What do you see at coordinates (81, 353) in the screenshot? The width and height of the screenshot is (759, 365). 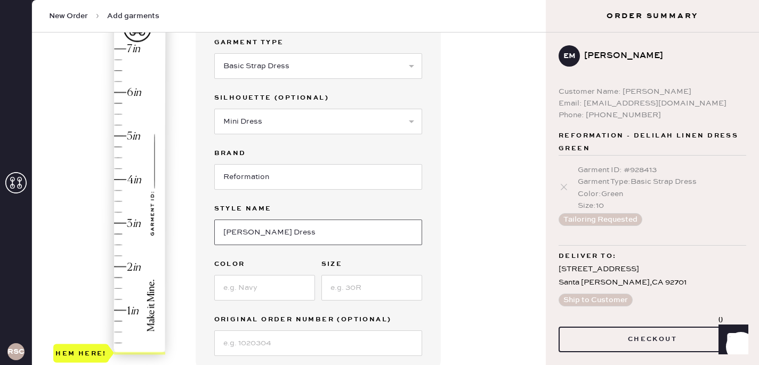 I see `div: Hem here!` at bounding box center [81, 353].